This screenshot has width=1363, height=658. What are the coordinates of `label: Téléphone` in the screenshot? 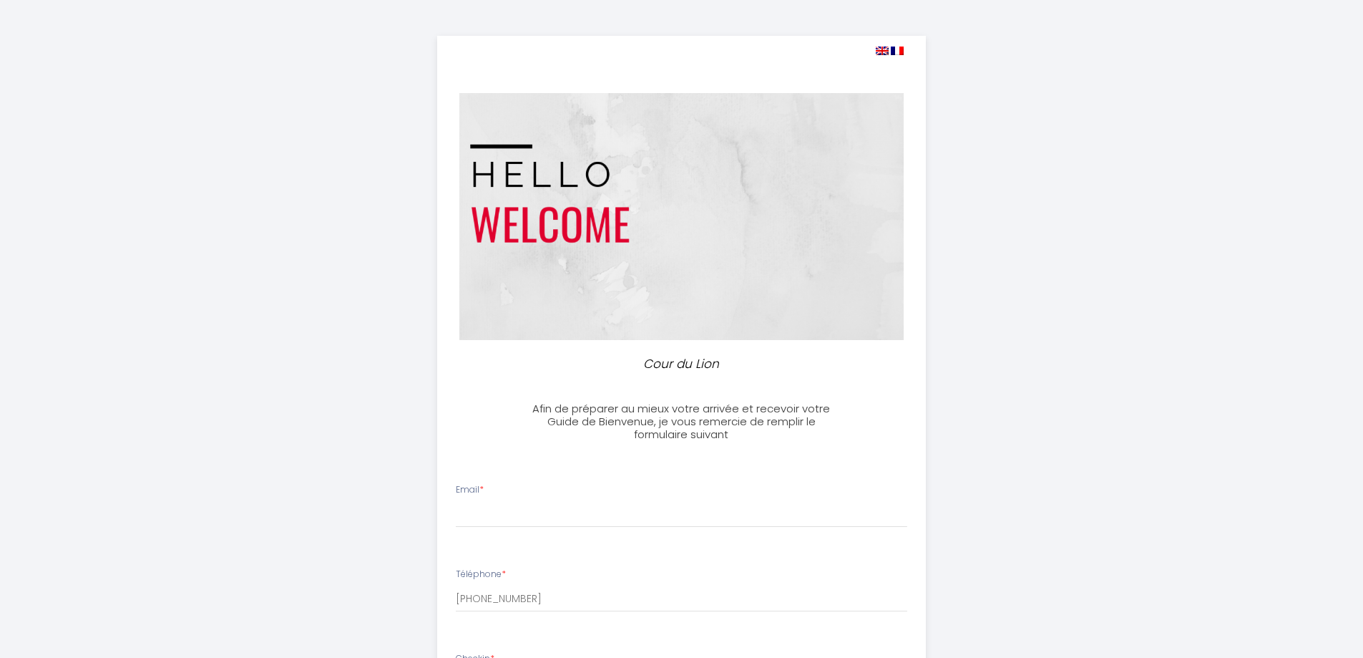 It's located at (481, 574).